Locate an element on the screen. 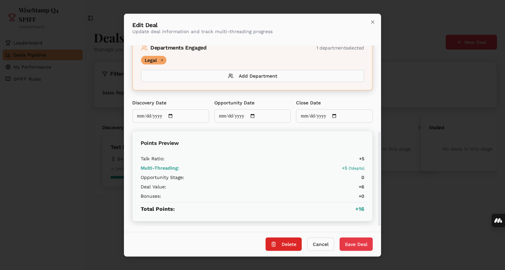  span: + 16 is located at coordinates (360, 209).